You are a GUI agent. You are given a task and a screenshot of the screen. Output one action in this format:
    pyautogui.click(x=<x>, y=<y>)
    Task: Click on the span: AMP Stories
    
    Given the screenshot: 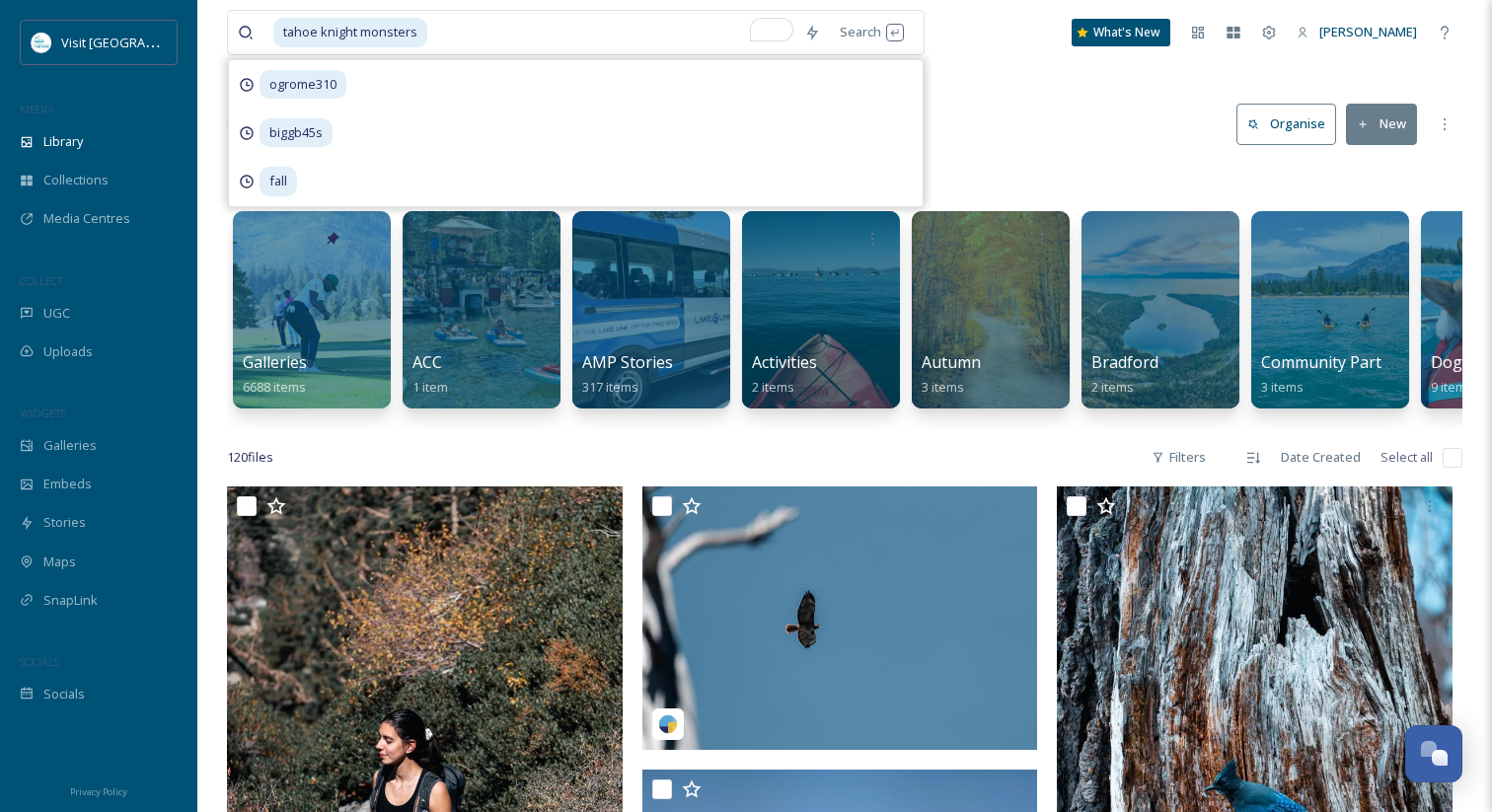 What is the action you would take?
    pyautogui.click(x=627, y=361)
    